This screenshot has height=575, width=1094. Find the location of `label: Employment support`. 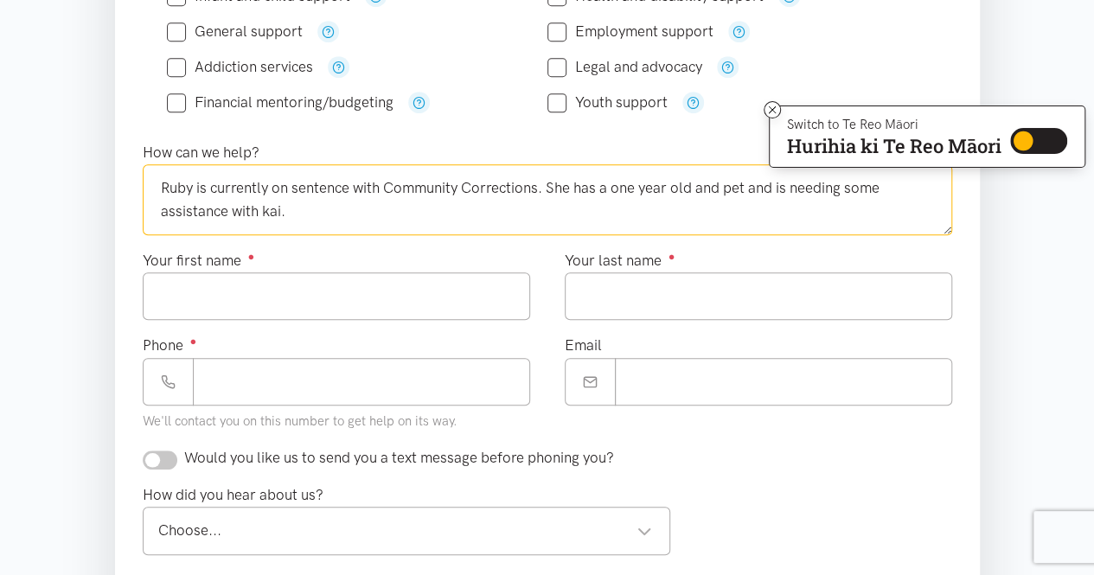

label: Employment support is located at coordinates (631, 31).